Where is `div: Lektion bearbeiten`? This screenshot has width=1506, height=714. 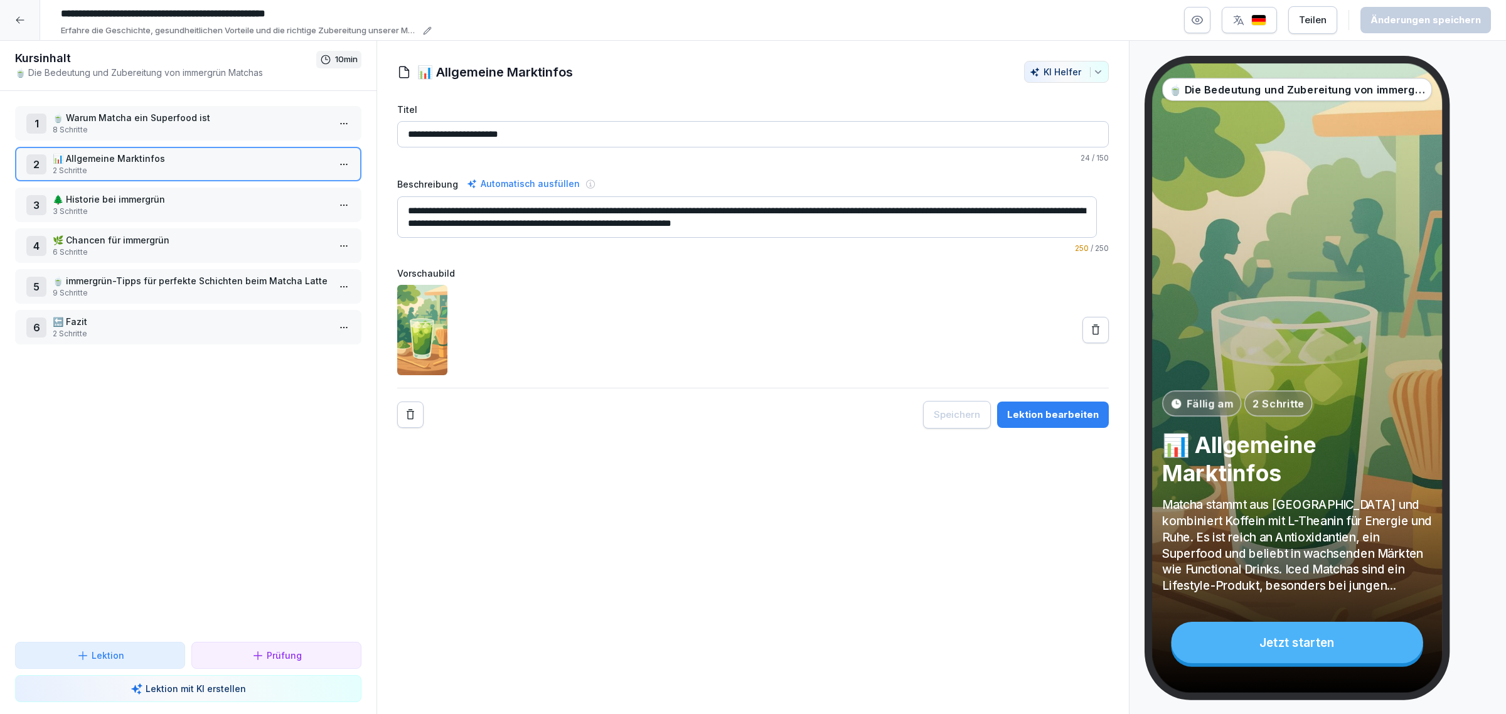
div: Lektion bearbeiten is located at coordinates (1053, 415).